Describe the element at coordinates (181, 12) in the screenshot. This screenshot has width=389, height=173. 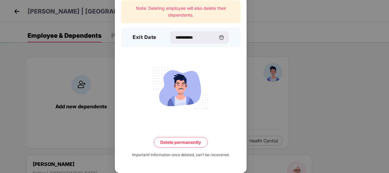
I see `div: Note: Deleting employee will also delete their dependents.` at that location.